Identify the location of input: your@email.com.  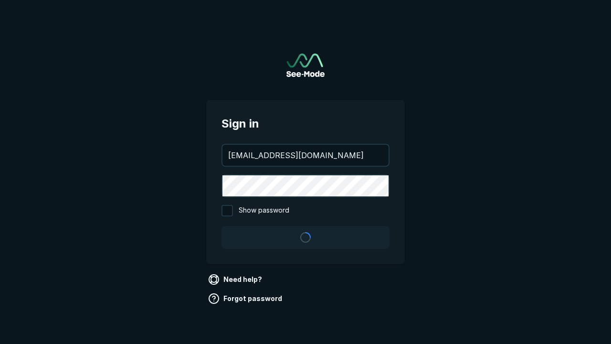
(306, 155).